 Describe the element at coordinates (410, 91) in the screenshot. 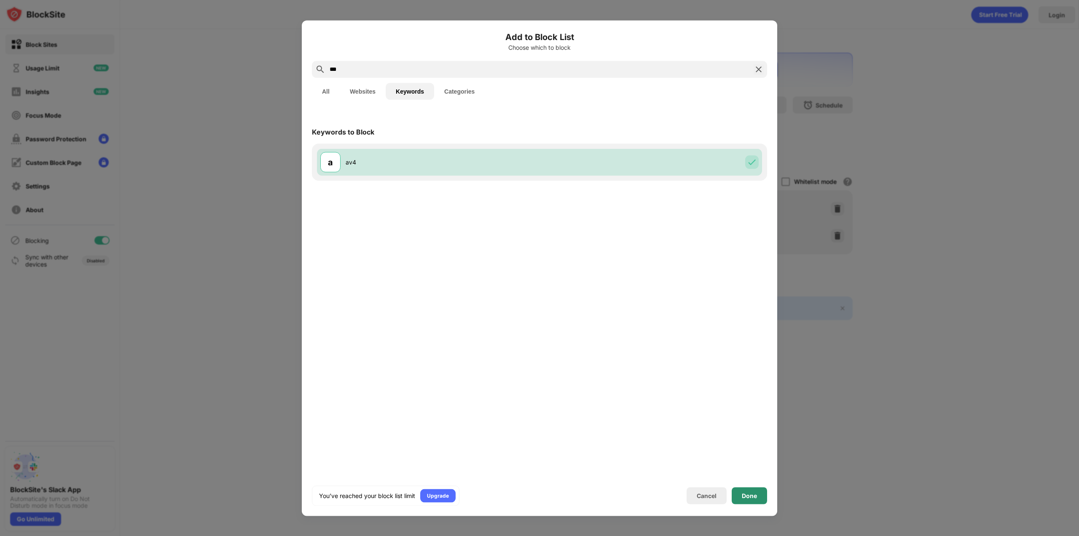

I see `button: Keywords` at that location.